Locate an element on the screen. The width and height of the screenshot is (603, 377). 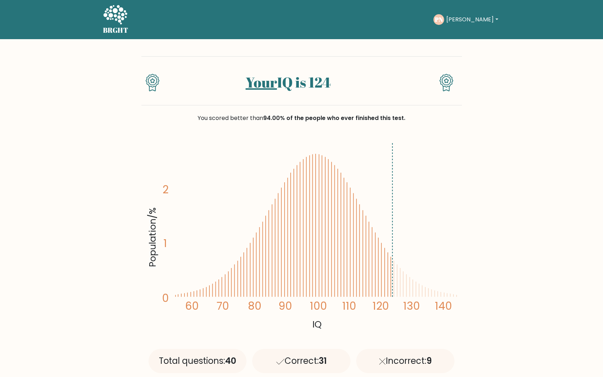
tspan: 2 is located at coordinates (165, 190).